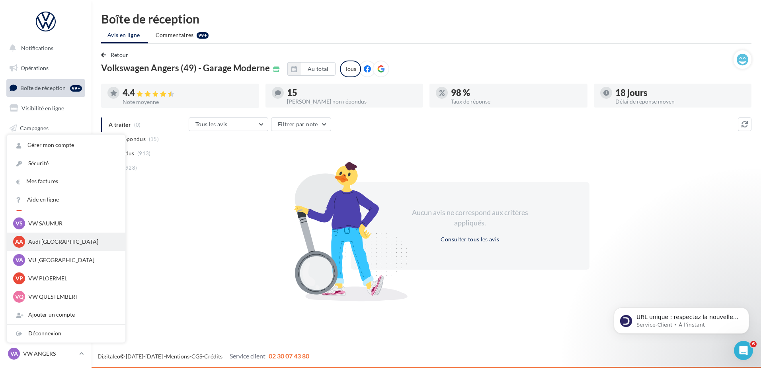  What do you see at coordinates (187, 93) in the screenshot?
I see `div: 4.4` at bounding box center [187, 93].